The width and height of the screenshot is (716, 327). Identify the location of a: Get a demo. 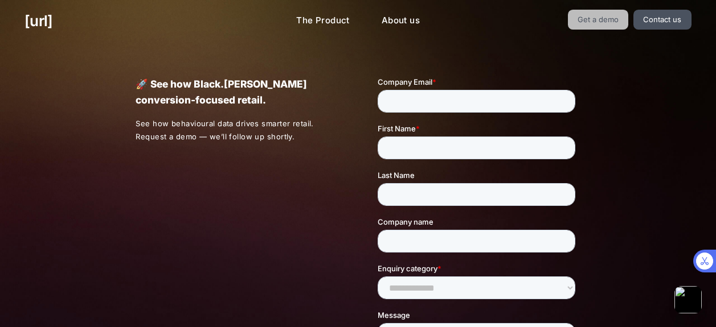
(598, 19).